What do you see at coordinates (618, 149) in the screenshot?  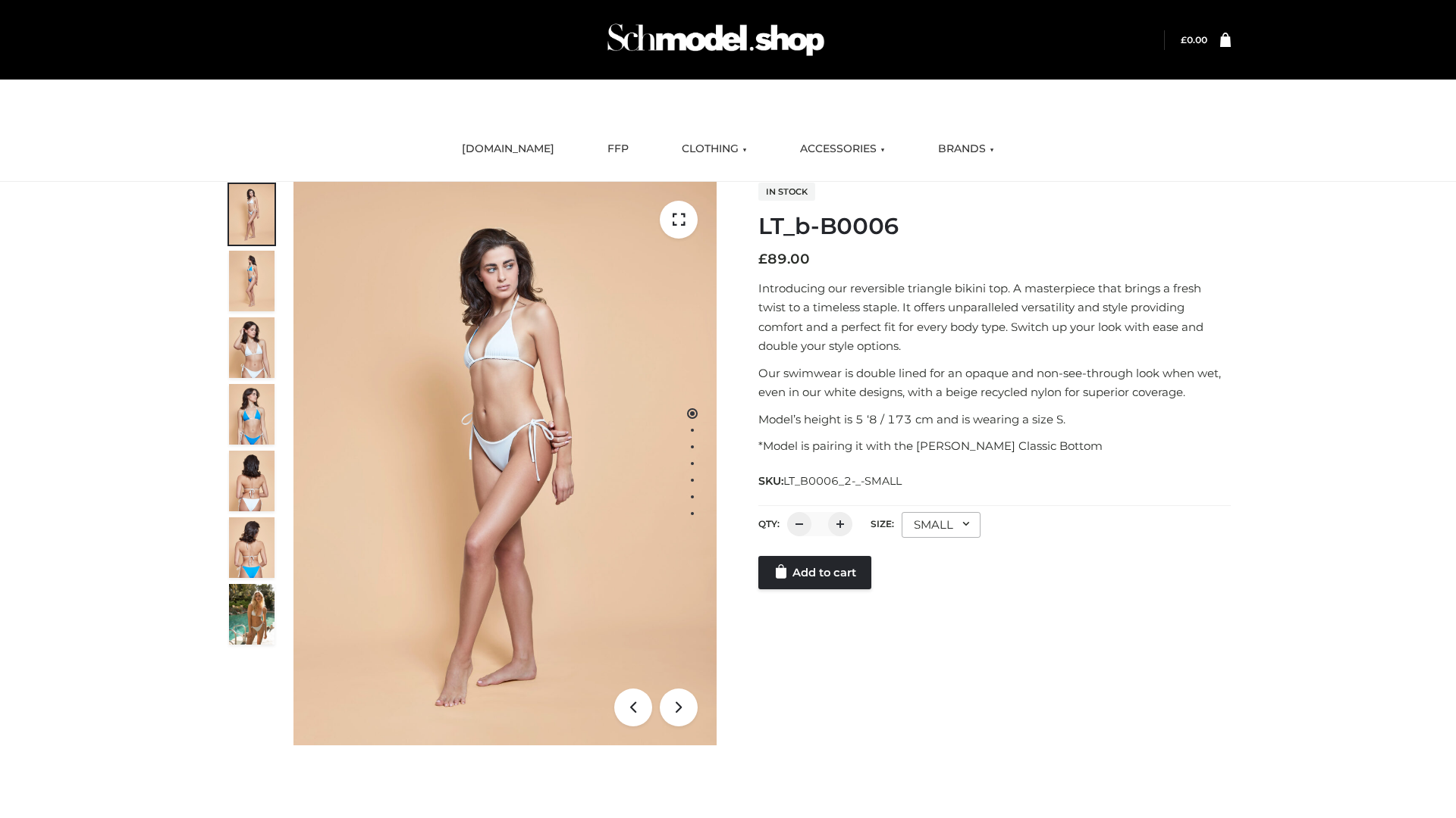 I see `a: FFP` at bounding box center [618, 149].